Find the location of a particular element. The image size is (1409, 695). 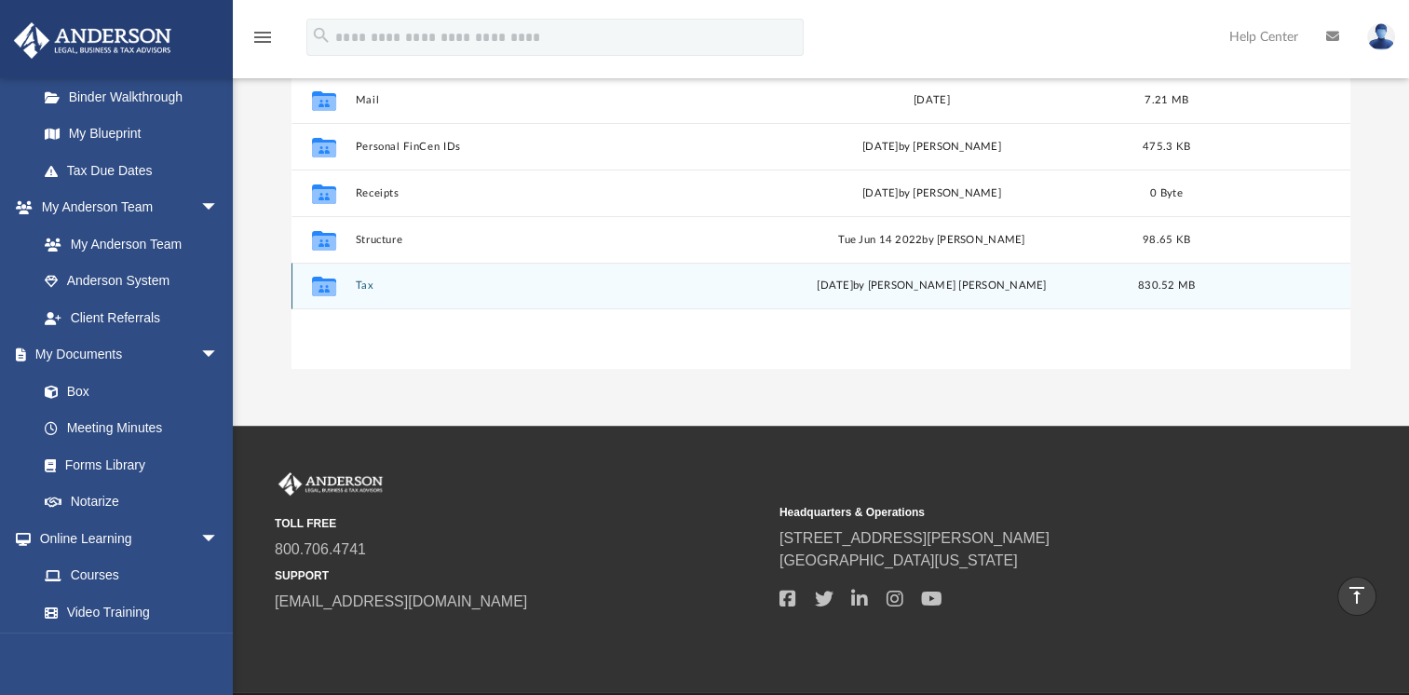

a: Forms Library is located at coordinates (127, 465).